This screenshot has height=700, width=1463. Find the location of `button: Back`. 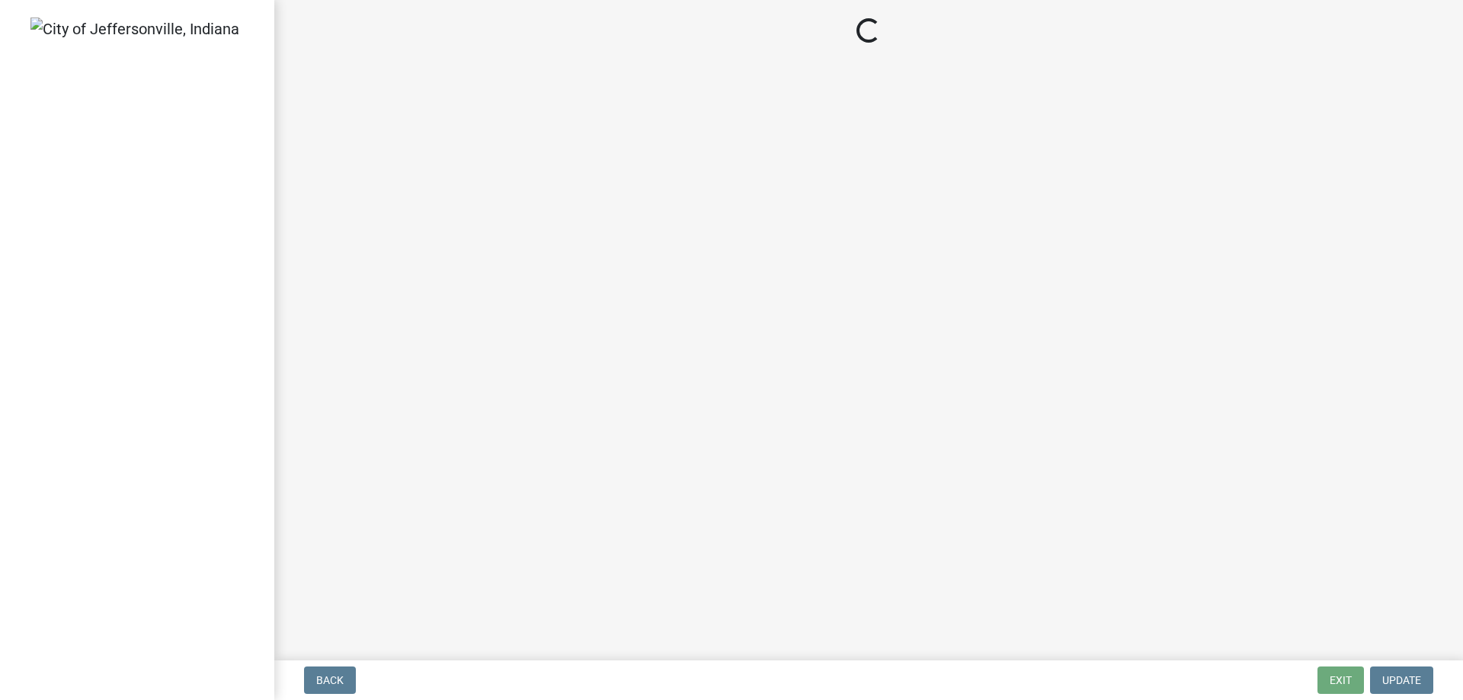

button: Back is located at coordinates (330, 680).